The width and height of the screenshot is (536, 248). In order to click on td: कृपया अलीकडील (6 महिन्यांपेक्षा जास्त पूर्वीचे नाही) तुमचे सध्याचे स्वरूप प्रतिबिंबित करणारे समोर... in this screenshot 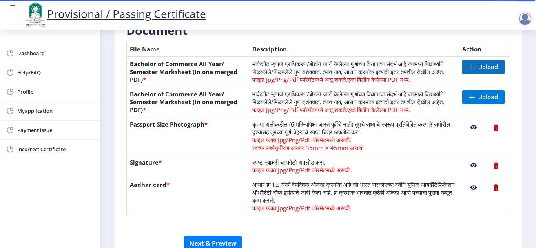, I will do `click(354, 136)`.